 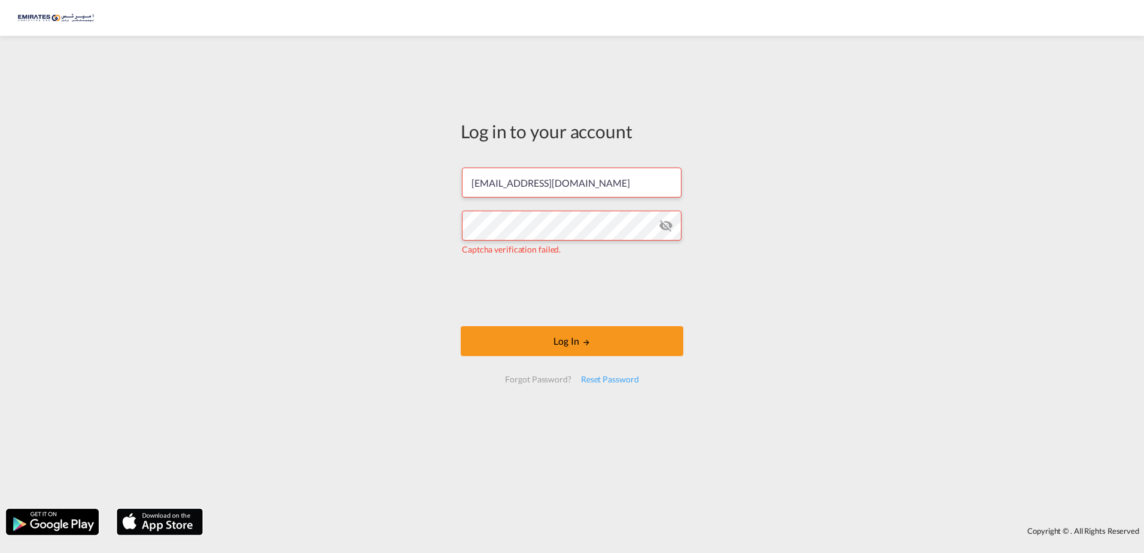 What do you see at coordinates (610, 379) in the screenshot?
I see `div: Reset Password` at bounding box center [610, 379].